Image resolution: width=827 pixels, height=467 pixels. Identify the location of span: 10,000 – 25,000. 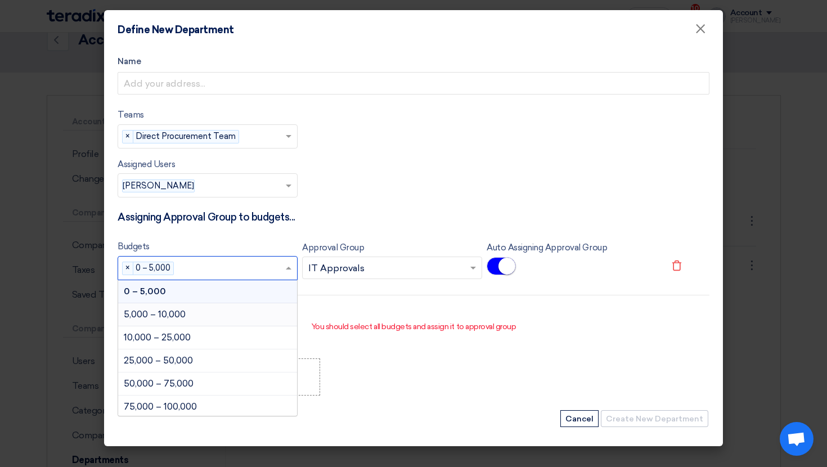
(157, 337).